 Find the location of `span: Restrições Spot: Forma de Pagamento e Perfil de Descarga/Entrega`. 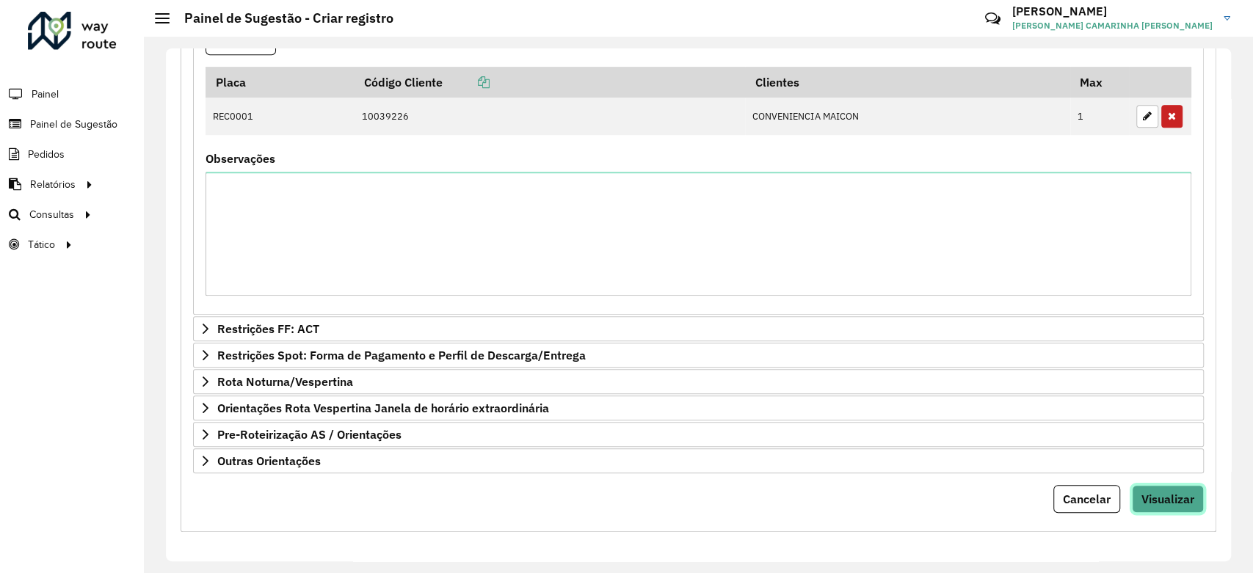

span: Restrições Spot: Forma de Pagamento e Perfil de Descarga/Entrega is located at coordinates (401, 355).